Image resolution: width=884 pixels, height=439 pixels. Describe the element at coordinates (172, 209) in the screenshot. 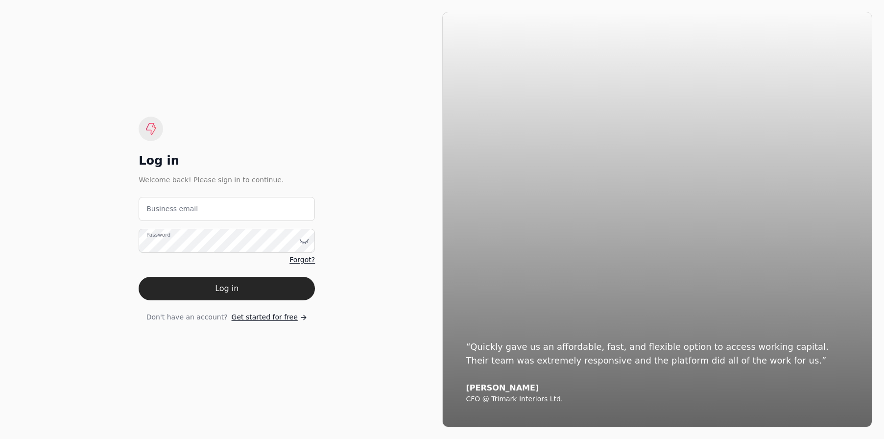

I see `label: Business email` at that location.